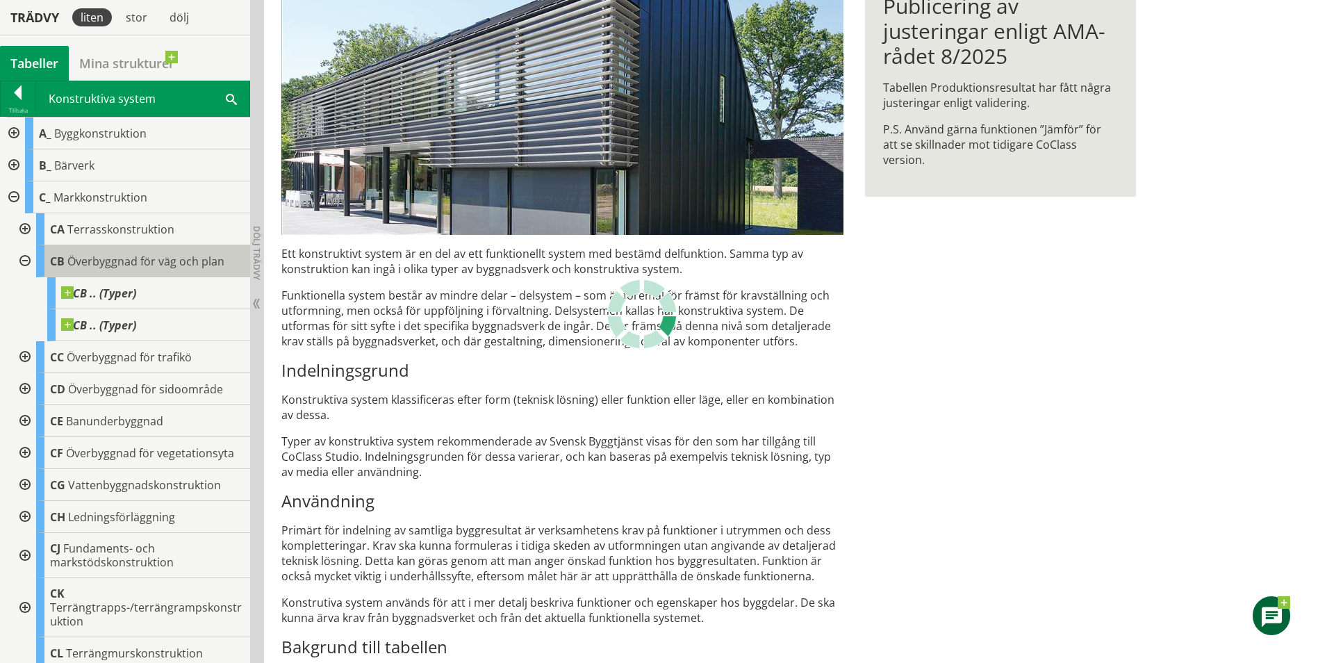 Image resolution: width=1318 pixels, height=663 pixels. I want to click on a: Mina strukturer, so click(126, 63).